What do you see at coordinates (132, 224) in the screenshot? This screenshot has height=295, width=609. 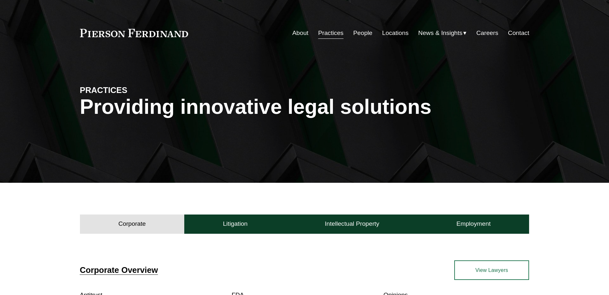 I see `h4: Corporate` at bounding box center [132, 224].